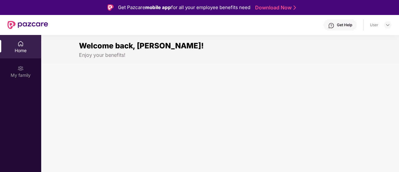 The width and height of the screenshot is (399, 172). Describe the element at coordinates (184, 8) in the screenshot. I see `div: Get Pazcare for all your employee benefits need` at that location.